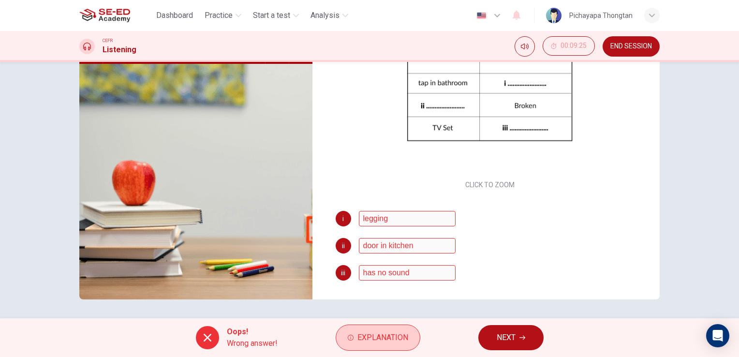  What do you see at coordinates (343, 273) in the screenshot?
I see `span: iii` at bounding box center [343, 273].